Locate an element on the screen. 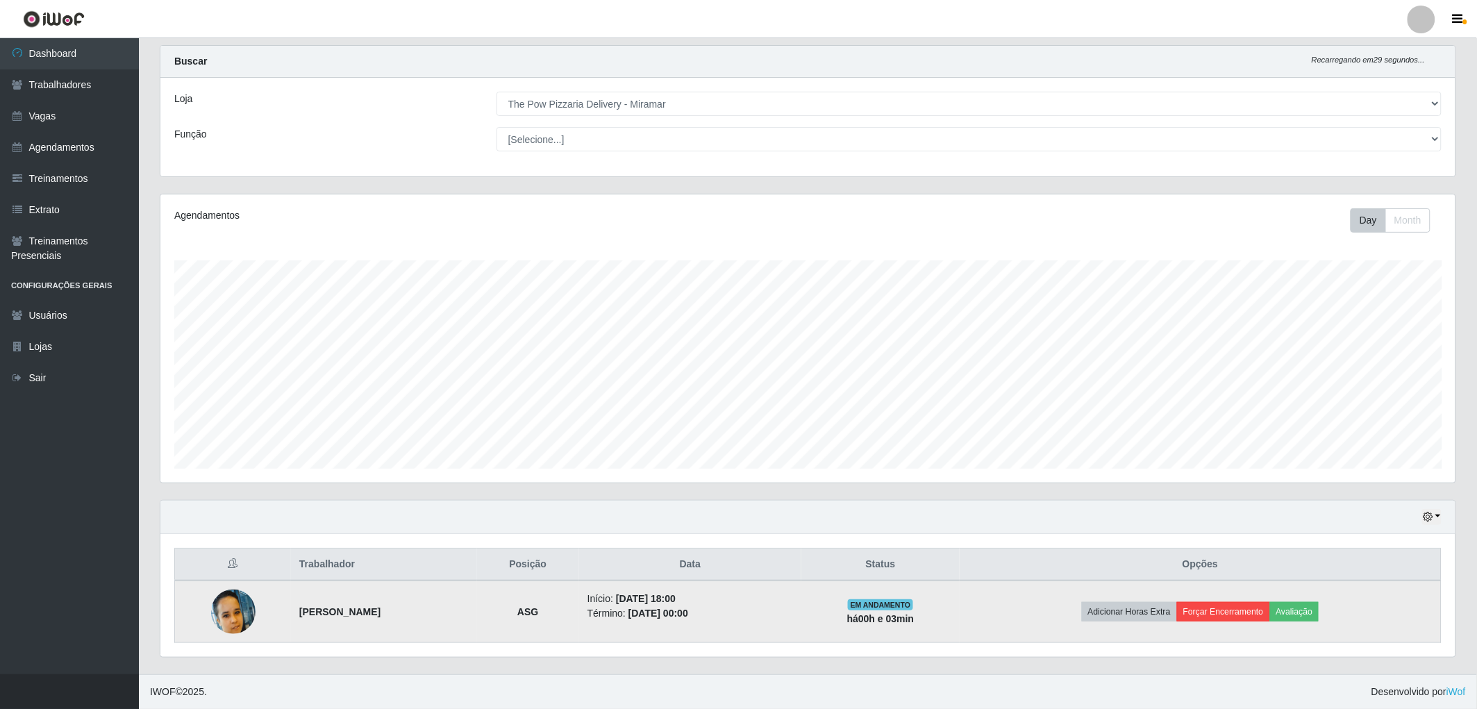 The width and height of the screenshot is (1477, 709). th: Posição is located at coordinates (528, 565).